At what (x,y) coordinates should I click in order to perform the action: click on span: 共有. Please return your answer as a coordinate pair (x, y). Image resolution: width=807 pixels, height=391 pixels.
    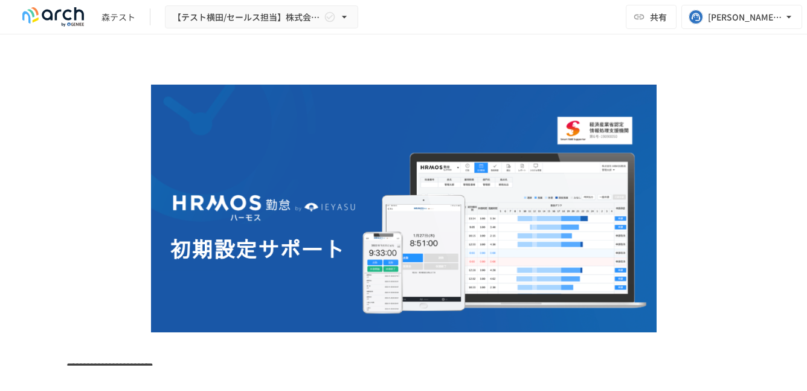
    Looking at the image, I should click on (658, 17).